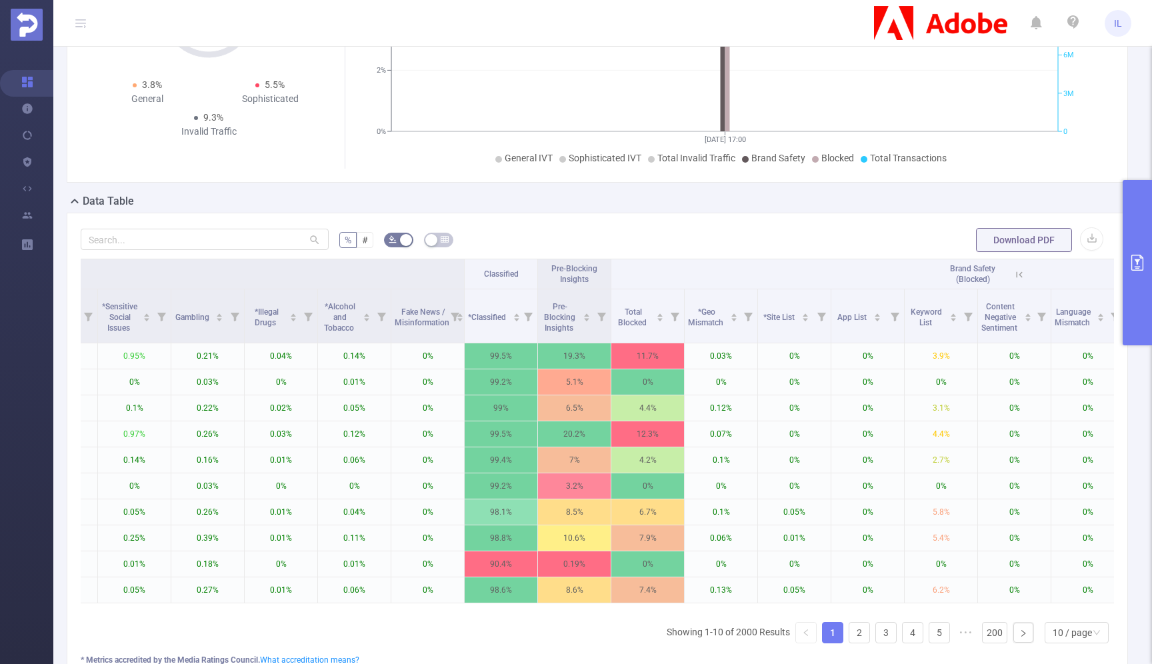  What do you see at coordinates (721, 590) in the screenshot?
I see `p: 0.13%` at bounding box center [721, 590].